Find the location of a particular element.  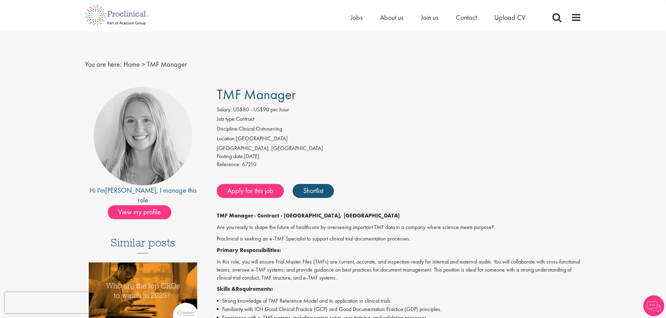

span: Posting date: is located at coordinates (230, 156).